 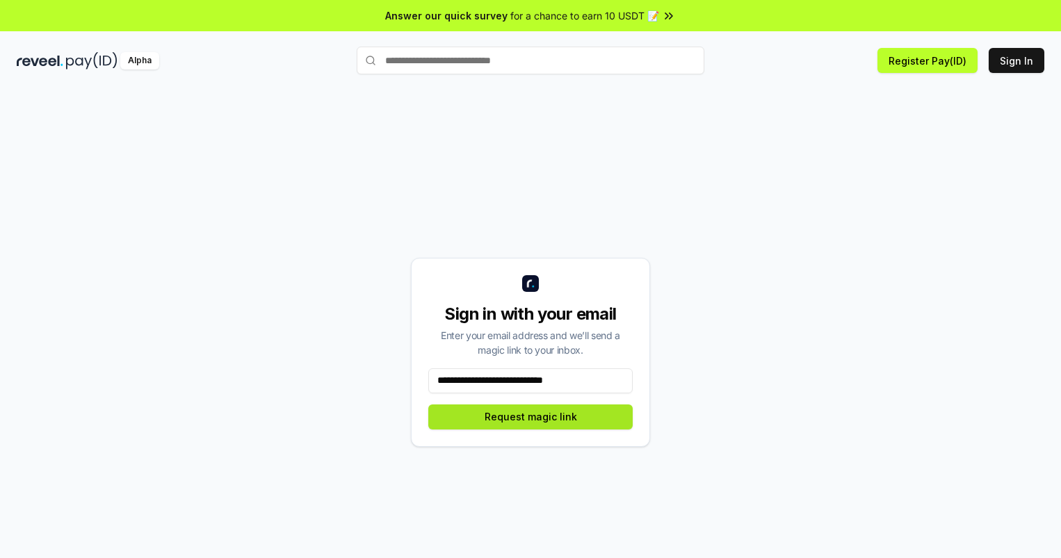 I want to click on img: reveel_dark, so click(x=40, y=60).